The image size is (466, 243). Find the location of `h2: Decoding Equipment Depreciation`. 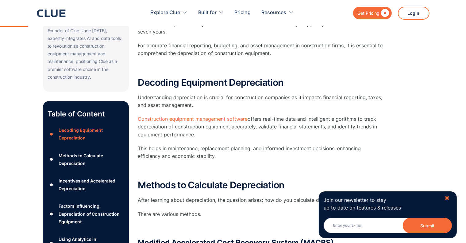

h2: Decoding Equipment Depreciation is located at coordinates (261, 82).